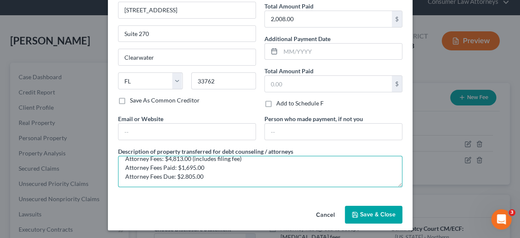 The height and width of the screenshot is (238, 520). I want to click on label: Person who made payment, if not you, so click(313, 118).